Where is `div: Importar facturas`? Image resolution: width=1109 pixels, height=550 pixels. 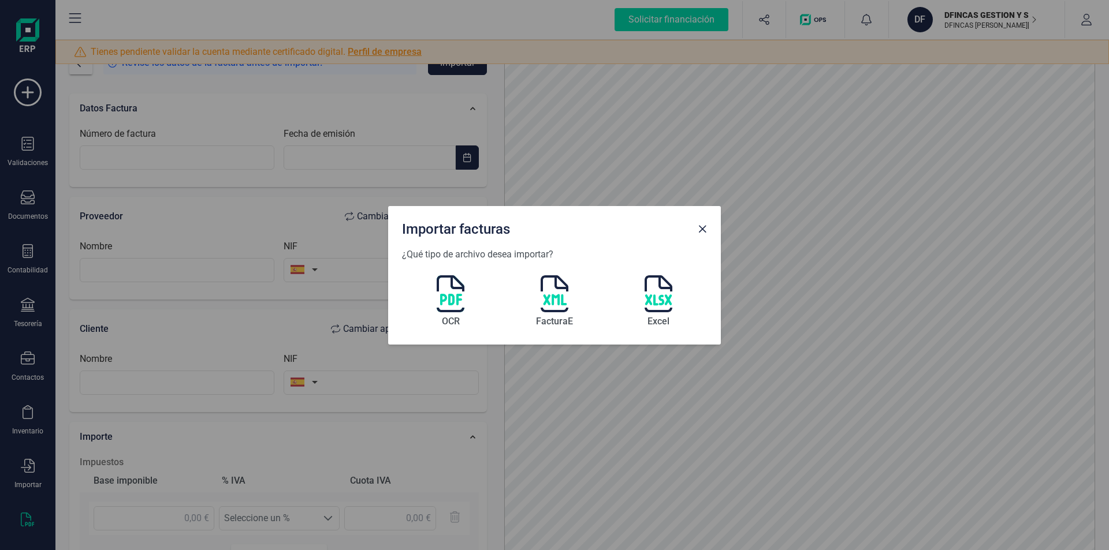 div: Importar facturas is located at coordinates (545, 227).